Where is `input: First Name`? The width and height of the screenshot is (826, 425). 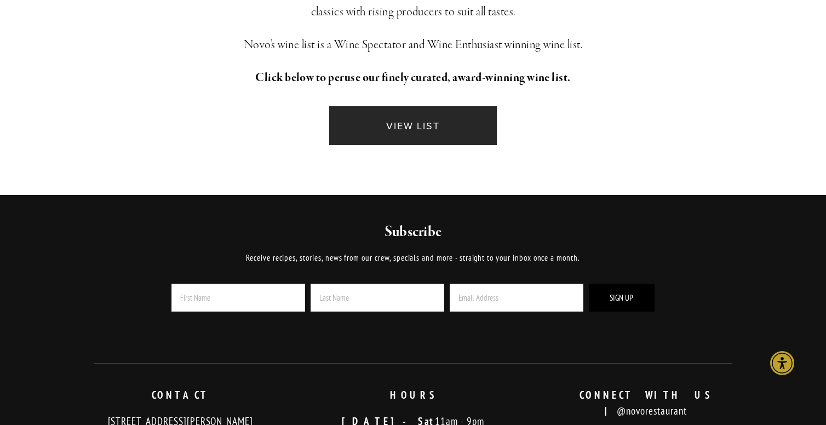 input: First Name is located at coordinates (238, 297).